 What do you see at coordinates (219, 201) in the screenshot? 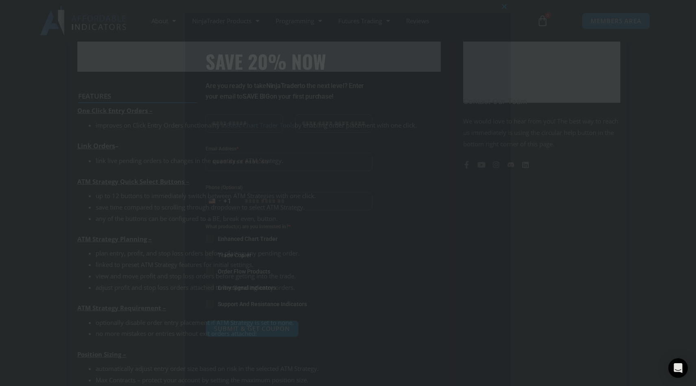
I see `button: Selected country` at bounding box center [219, 201].